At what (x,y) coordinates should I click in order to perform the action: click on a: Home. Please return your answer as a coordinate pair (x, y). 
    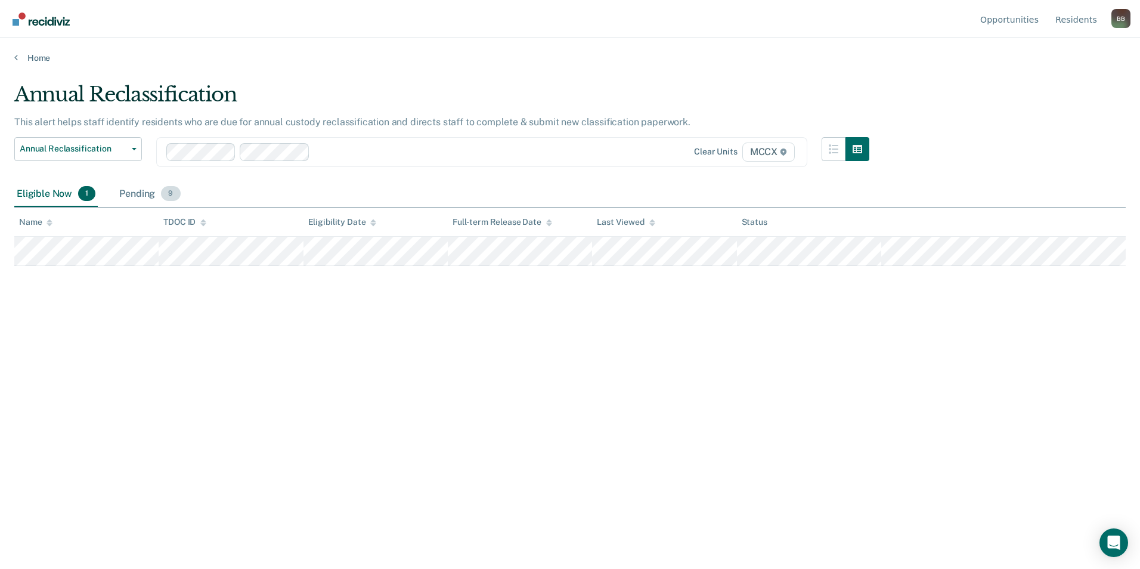
    Looking at the image, I should click on (570, 58).